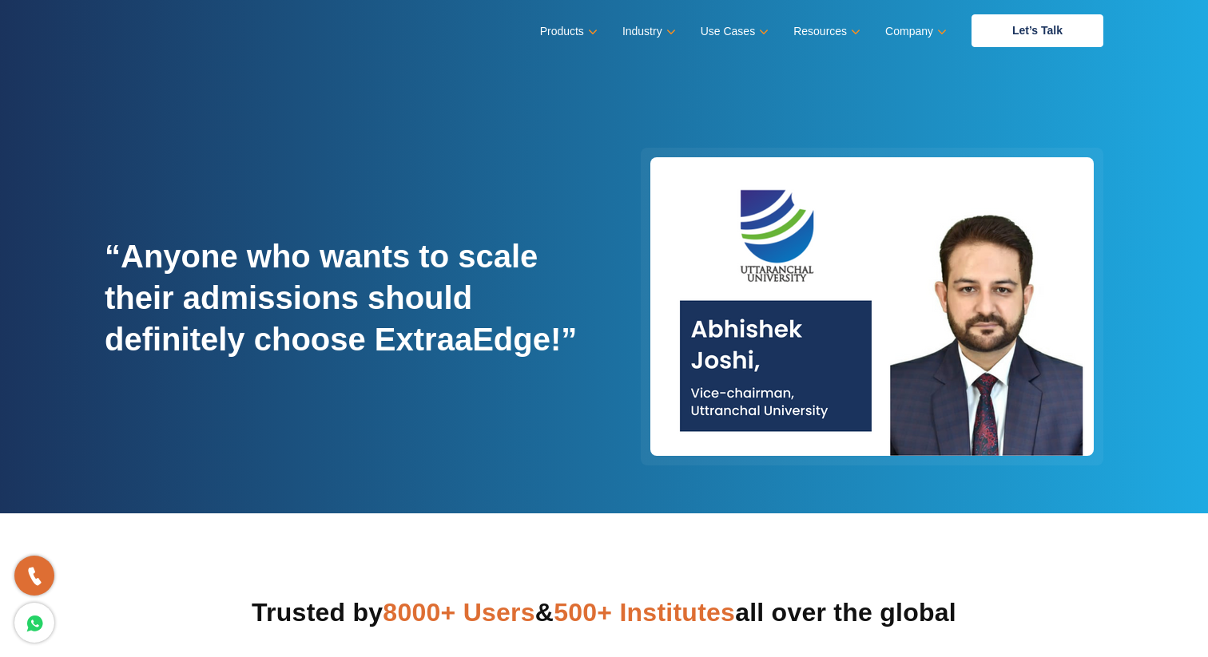 The image size is (1208, 657). I want to click on a: Resources, so click(825, 31).